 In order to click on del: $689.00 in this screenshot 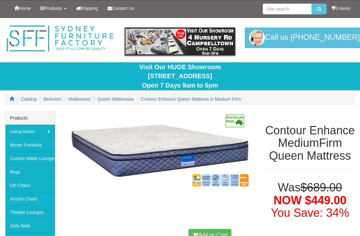, I will do `click(322, 187)`.